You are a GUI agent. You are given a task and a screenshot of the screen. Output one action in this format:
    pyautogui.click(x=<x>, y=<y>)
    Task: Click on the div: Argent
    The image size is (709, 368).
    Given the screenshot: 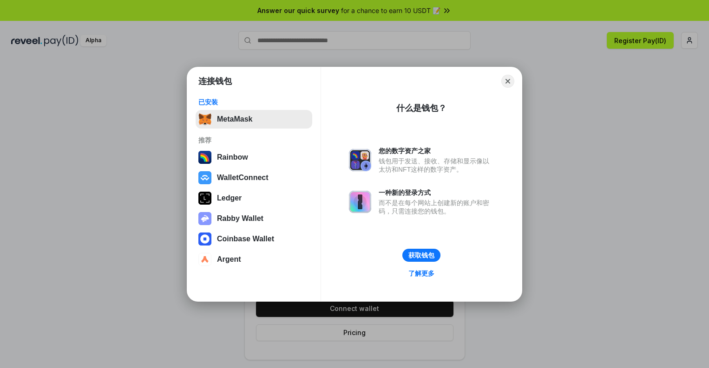 What is the action you would take?
    pyautogui.click(x=229, y=260)
    